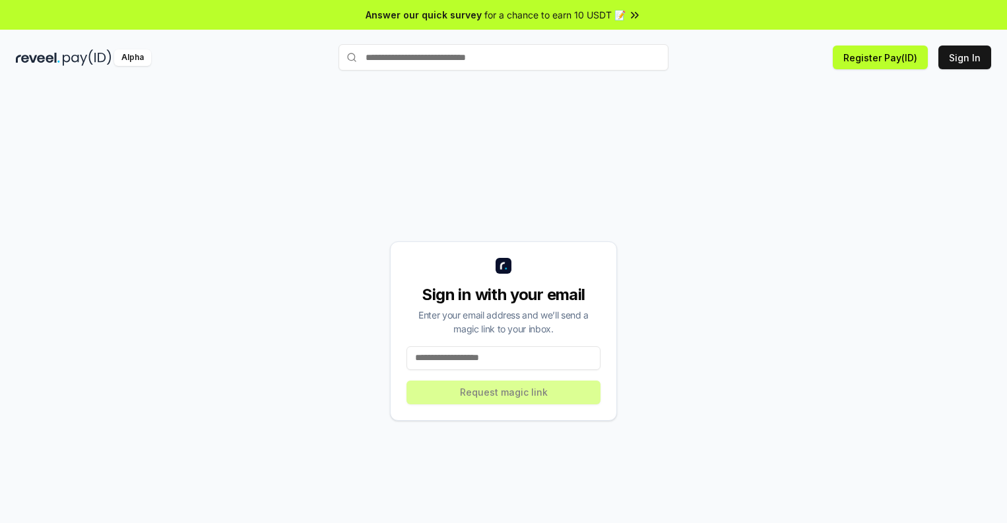 The image size is (1007, 523). I want to click on span: for a chance to earn 10 USDT 📝, so click(555, 15).